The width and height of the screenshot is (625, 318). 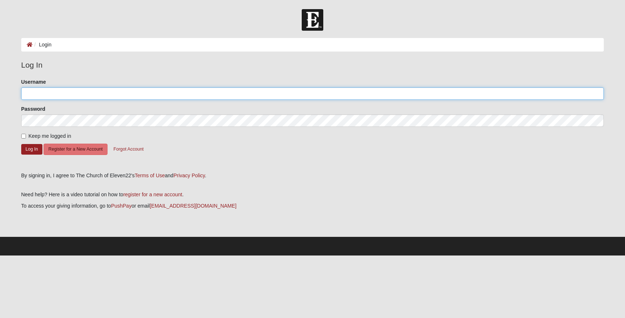 I want to click on li: Login, so click(x=42, y=45).